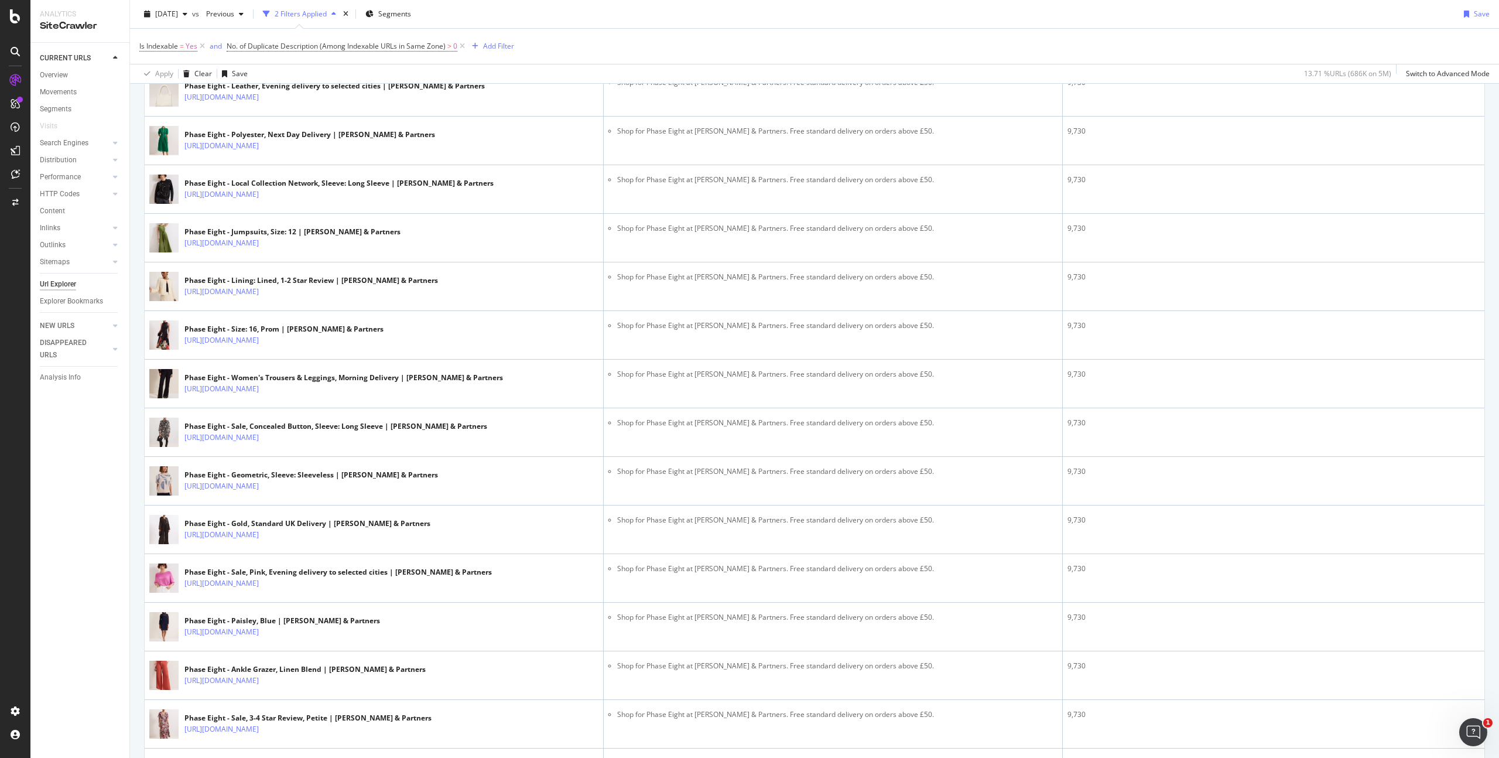 This screenshot has width=1499, height=758. I want to click on a: Inlinks, so click(74, 228).